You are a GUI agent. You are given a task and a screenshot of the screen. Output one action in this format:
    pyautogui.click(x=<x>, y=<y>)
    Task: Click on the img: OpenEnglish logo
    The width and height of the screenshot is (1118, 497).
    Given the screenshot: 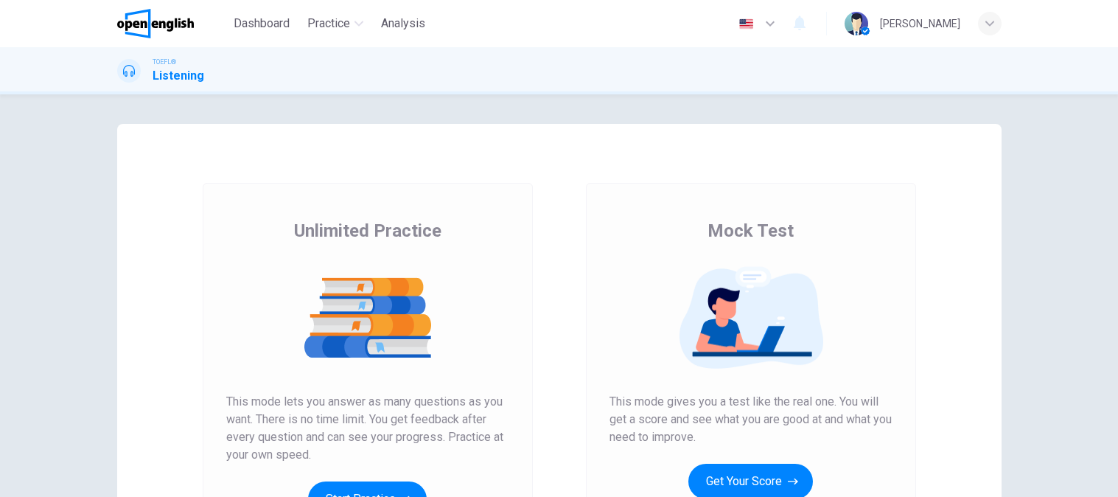 What is the action you would take?
    pyautogui.click(x=156, y=24)
    